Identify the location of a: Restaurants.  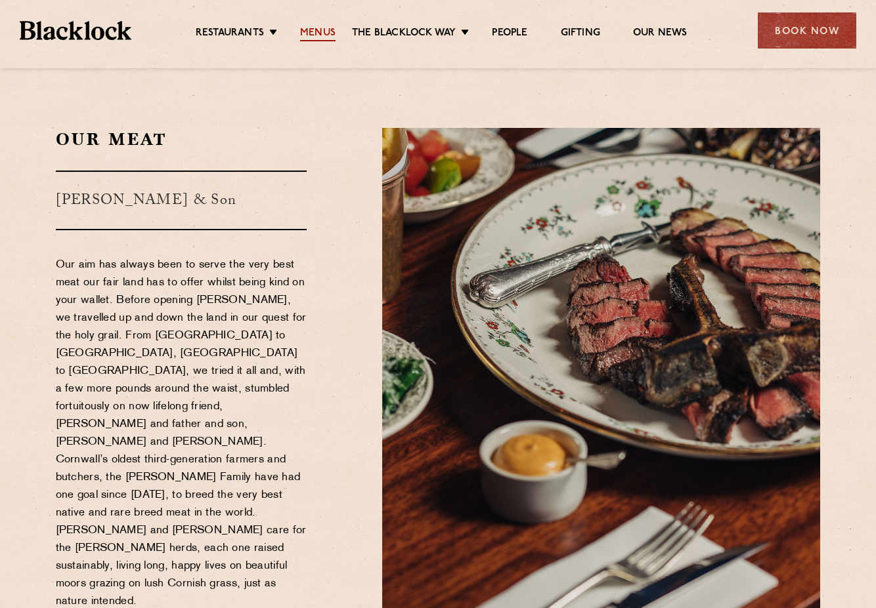
(230, 34).